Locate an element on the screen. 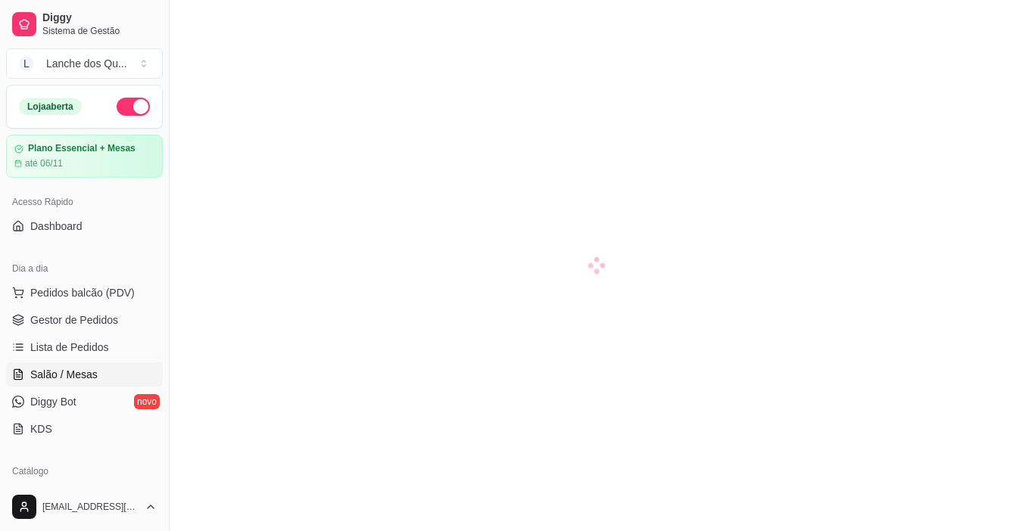 This screenshot has width=1023, height=531. a: Diggy Botnovo is located at coordinates (84, 402).